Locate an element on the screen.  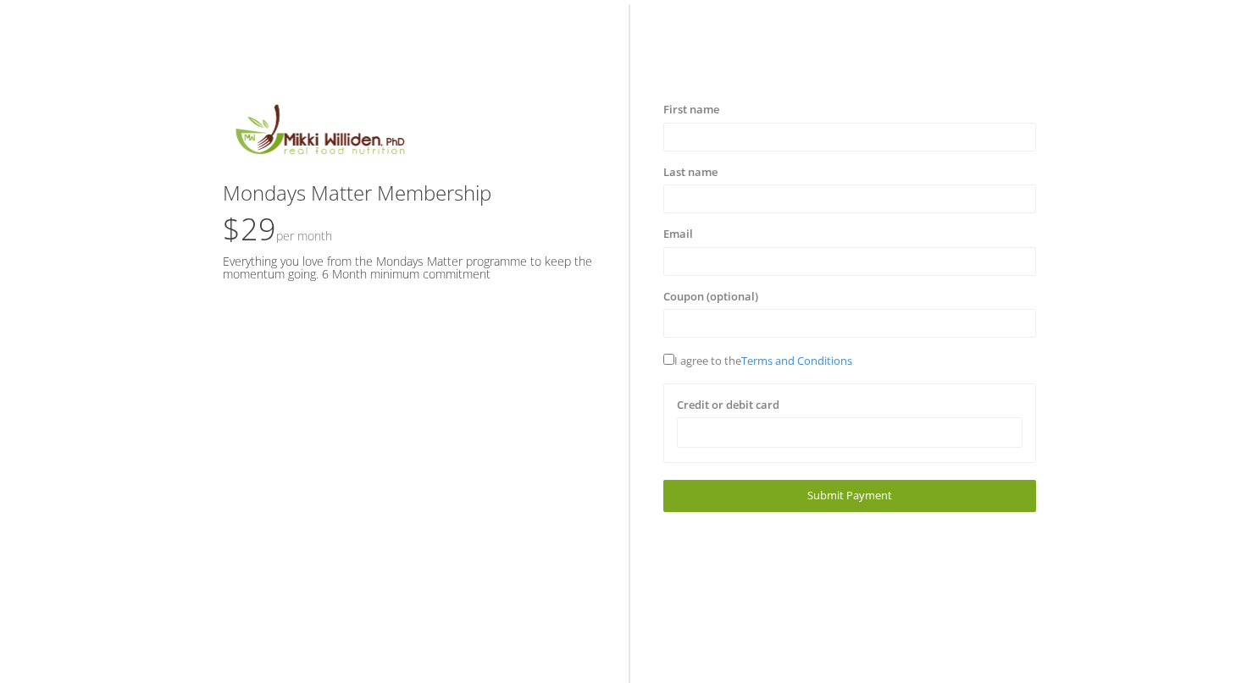
img: MikkiLogoMain.png is located at coordinates (319, 133).